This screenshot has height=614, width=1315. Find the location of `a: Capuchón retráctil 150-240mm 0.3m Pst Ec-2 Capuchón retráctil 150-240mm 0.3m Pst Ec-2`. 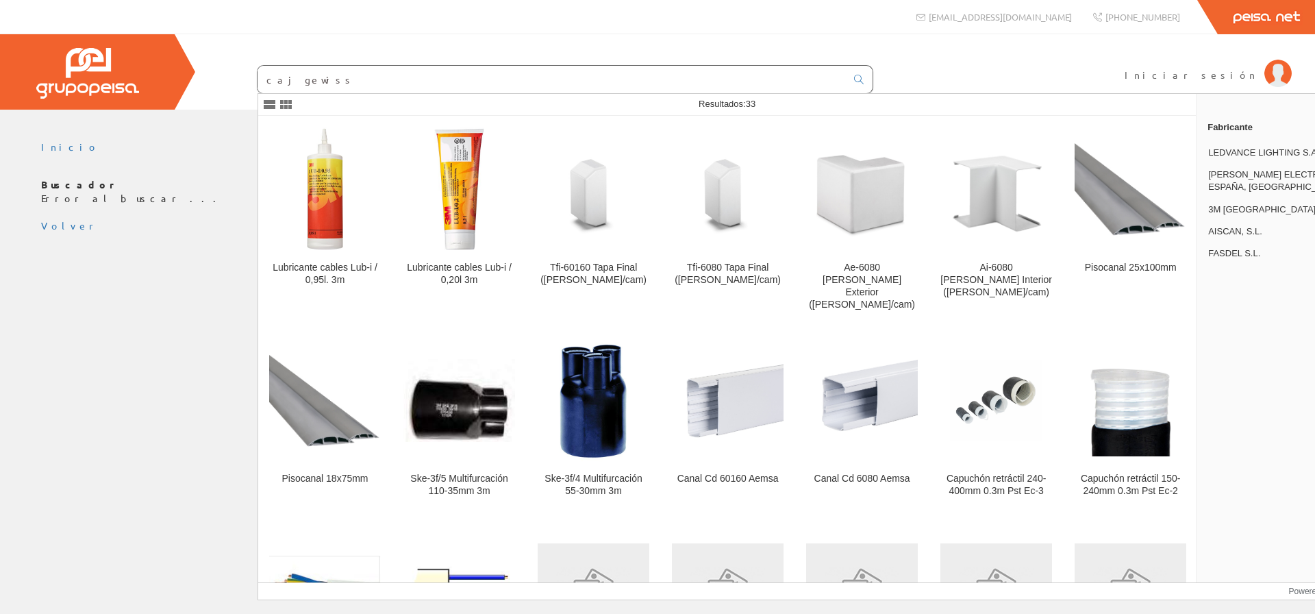

a: Capuchón retráctil 150-240mm 0.3m Pst Ec-2 Capuchón retráctil 150-240mm 0.3m Pst Ec-2 is located at coordinates (1130, 420).